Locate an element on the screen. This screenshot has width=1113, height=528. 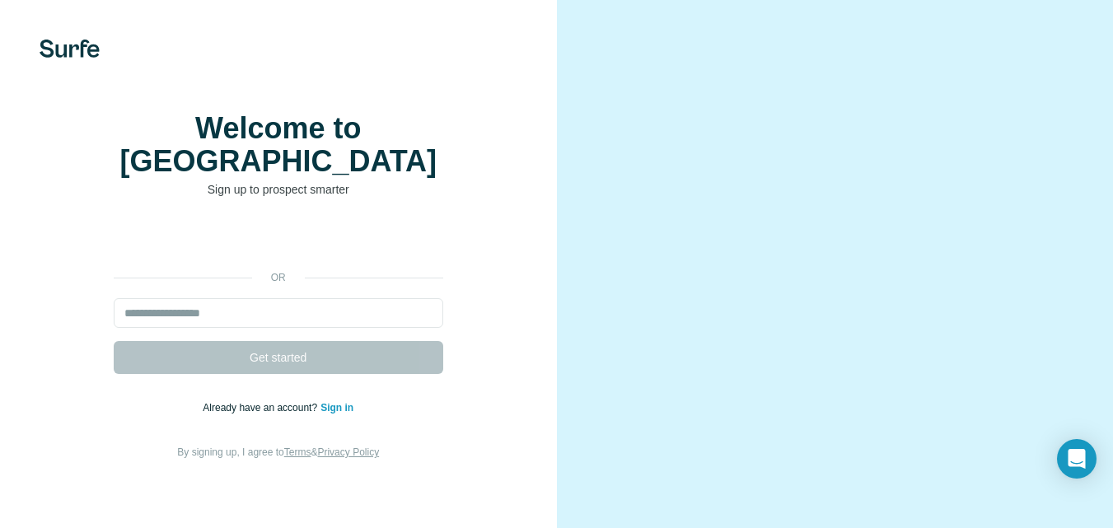
p: Sign up to prospect smarter is located at coordinates (278, 189).